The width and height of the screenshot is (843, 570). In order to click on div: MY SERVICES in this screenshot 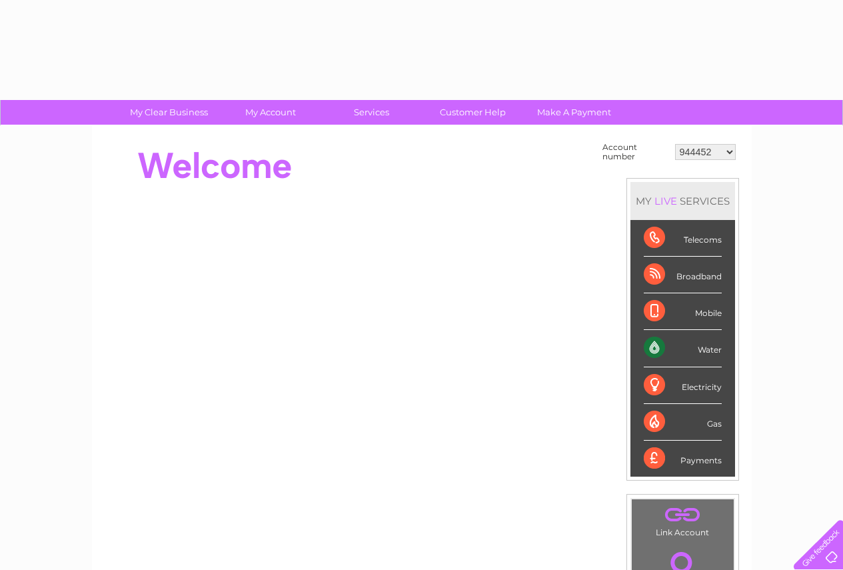, I will do `click(682, 201)`.